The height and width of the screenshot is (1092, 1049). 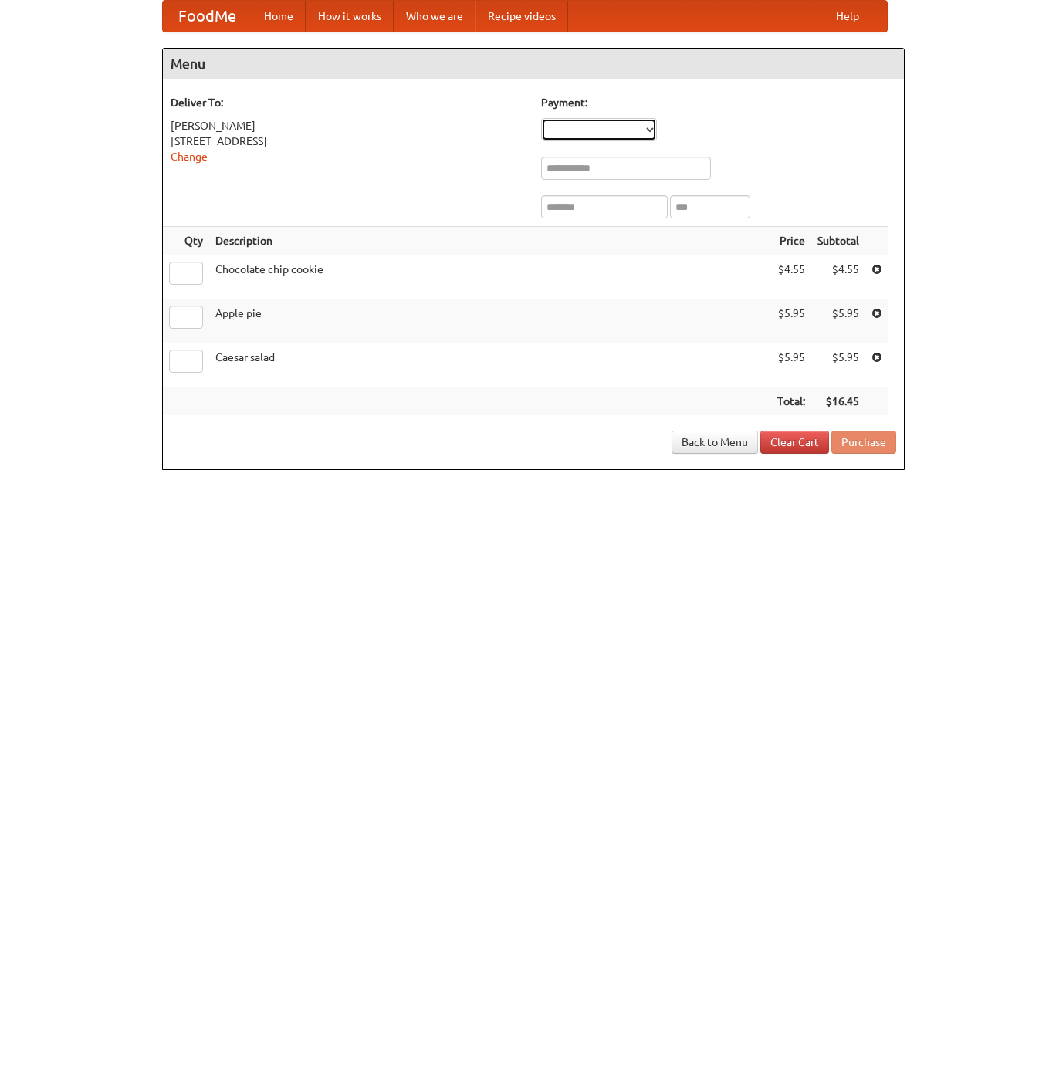 I want to click on h5: Payment:, so click(x=719, y=103).